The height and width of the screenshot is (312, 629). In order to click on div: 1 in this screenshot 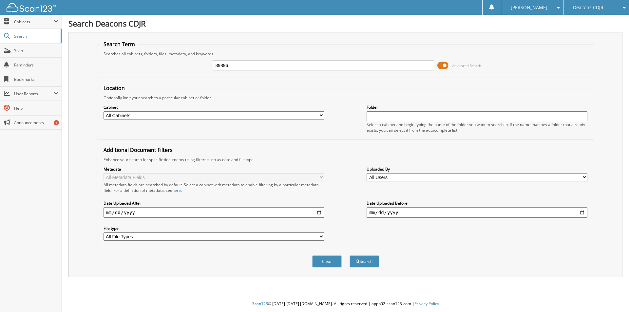, I will do `click(56, 123)`.